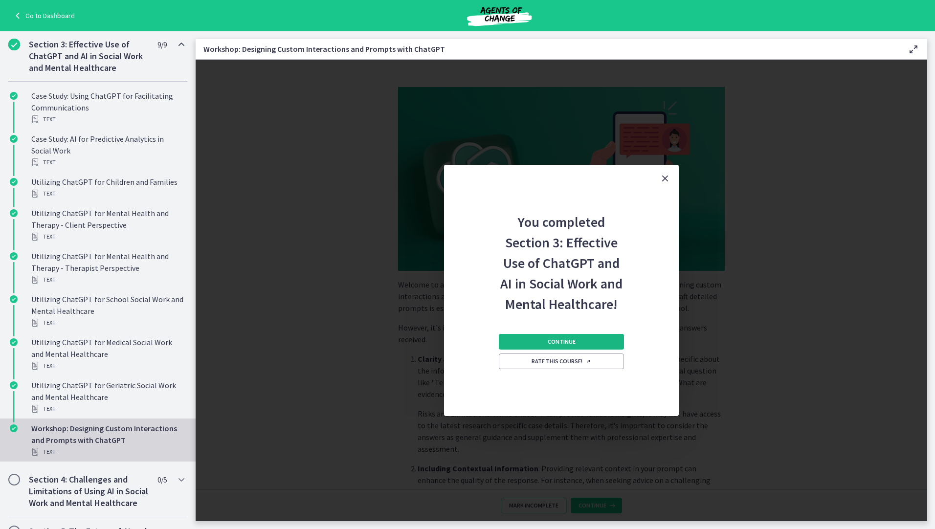 This screenshot has height=529, width=935. What do you see at coordinates (108, 354) in the screenshot?
I see `div: Utilizing ChatGPT for Medical Social Work and Mental Healthcare` at bounding box center [108, 354].